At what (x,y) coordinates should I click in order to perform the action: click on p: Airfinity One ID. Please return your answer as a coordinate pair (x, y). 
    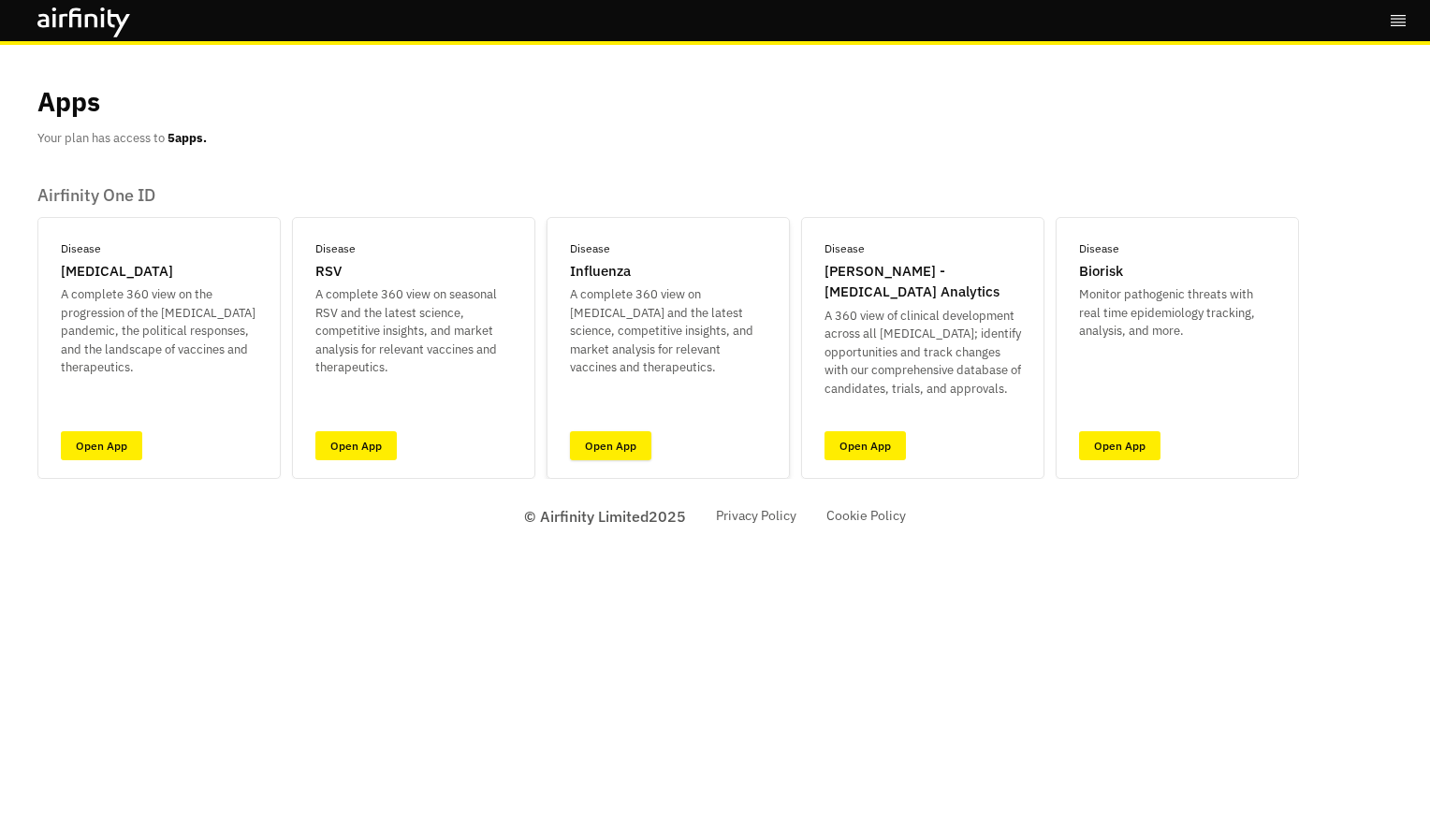
    Looking at the image, I should click on (668, 196).